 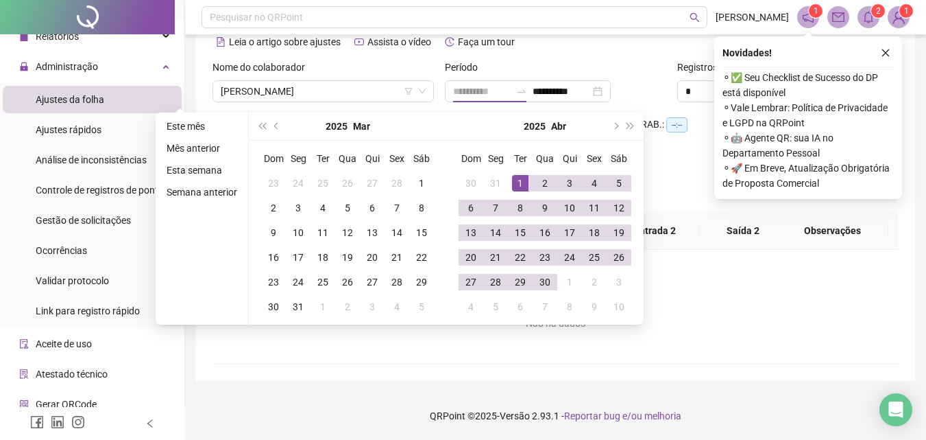 What do you see at coordinates (520, 158) in the screenshot?
I see `th: Ter` at bounding box center [520, 158].